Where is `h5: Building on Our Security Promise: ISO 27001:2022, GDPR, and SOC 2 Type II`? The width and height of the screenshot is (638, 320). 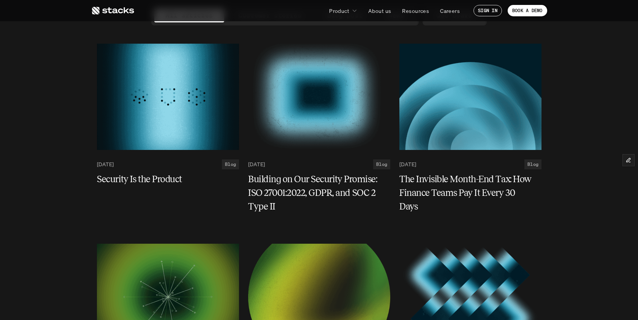
h5: Building on Our Security Promise: ISO 27001:2022, GDPR, and SOC 2 Type II is located at coordinates (315, 193).